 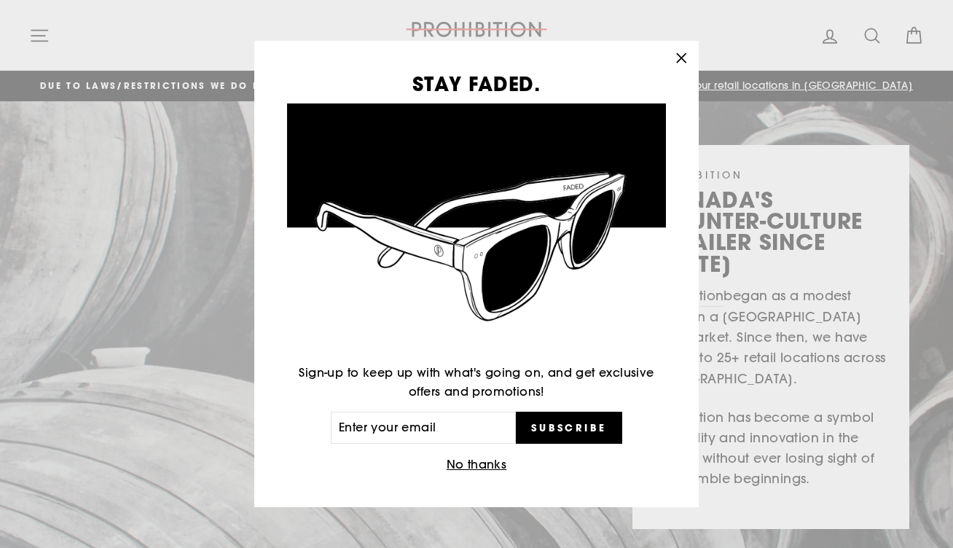 I want to click on button: No thanks, so click(x=476, y=465).